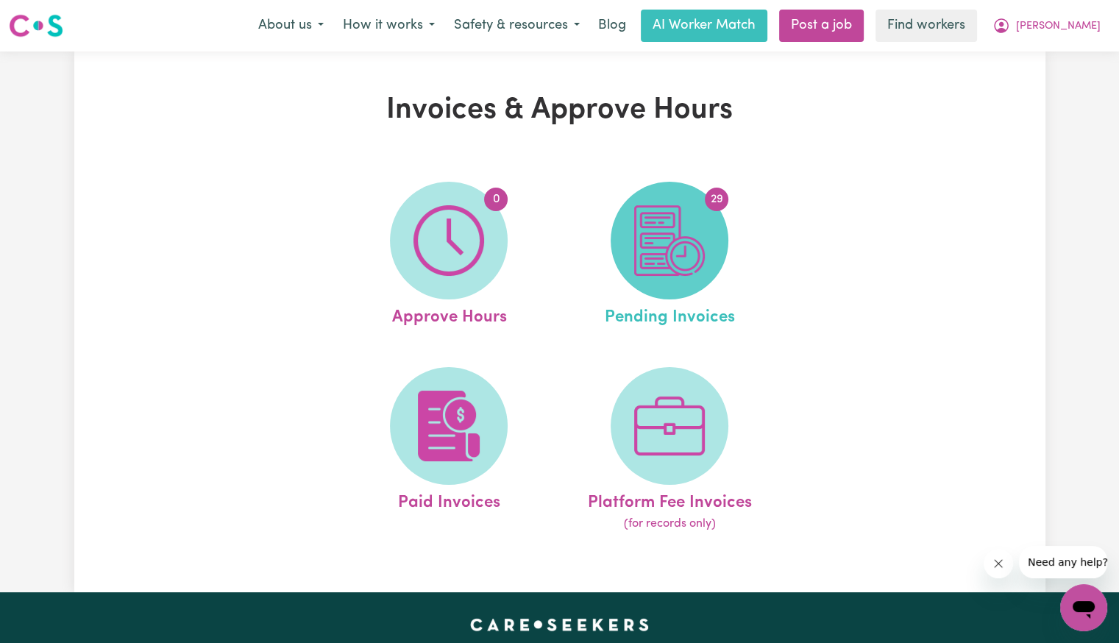 The width and height of the screenshot is (1119, 643). Describe the element at coordinates (612, 26) in the screenshot. I see `a: Blog` at that location.